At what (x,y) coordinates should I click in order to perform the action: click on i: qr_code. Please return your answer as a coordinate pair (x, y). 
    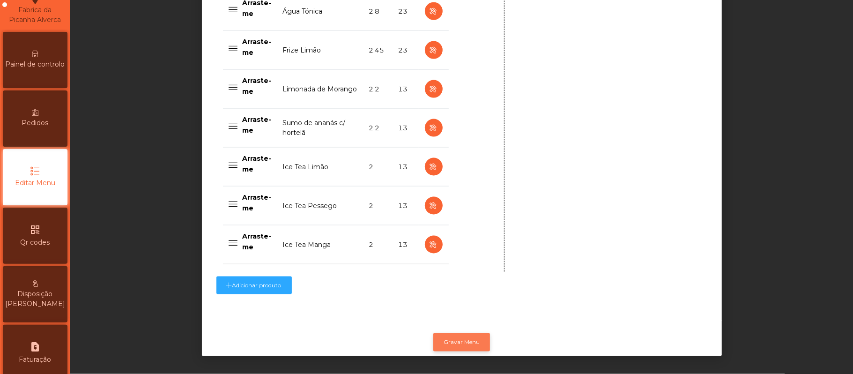
    Looking at the image, I should click on (35, 229).